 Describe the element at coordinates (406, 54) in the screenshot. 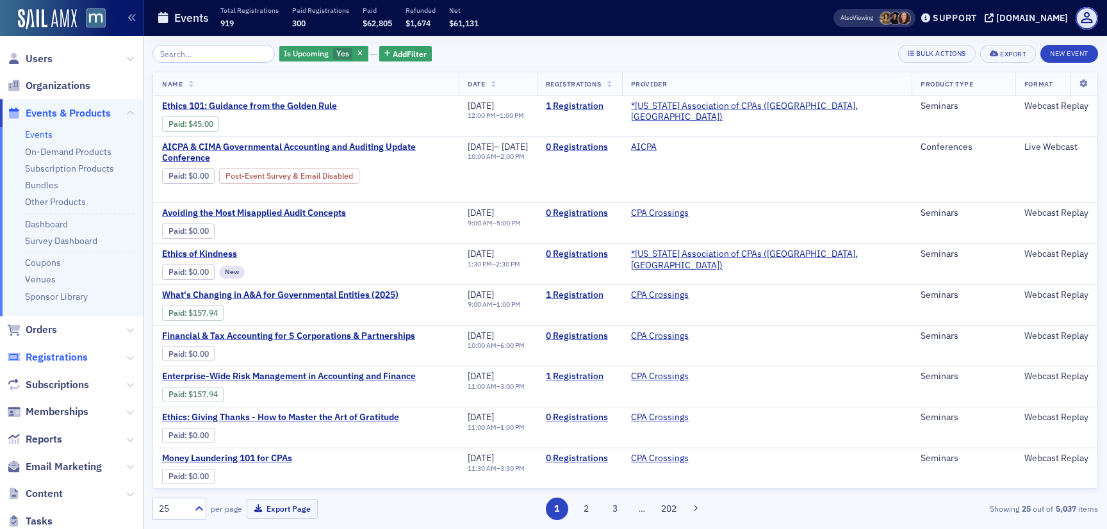

I see `button: AddFilter` at that location.